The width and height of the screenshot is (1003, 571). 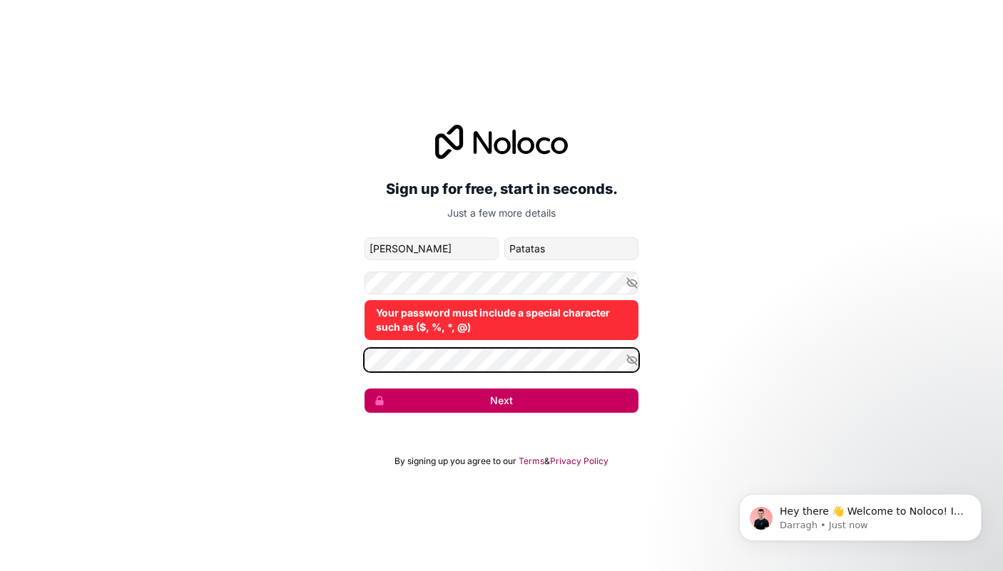 I want to click on div: message notification from Darragh, Just now. Hey there 👋 Welcome to Noloco! If you have any quest..., so click(x=143, y=53).